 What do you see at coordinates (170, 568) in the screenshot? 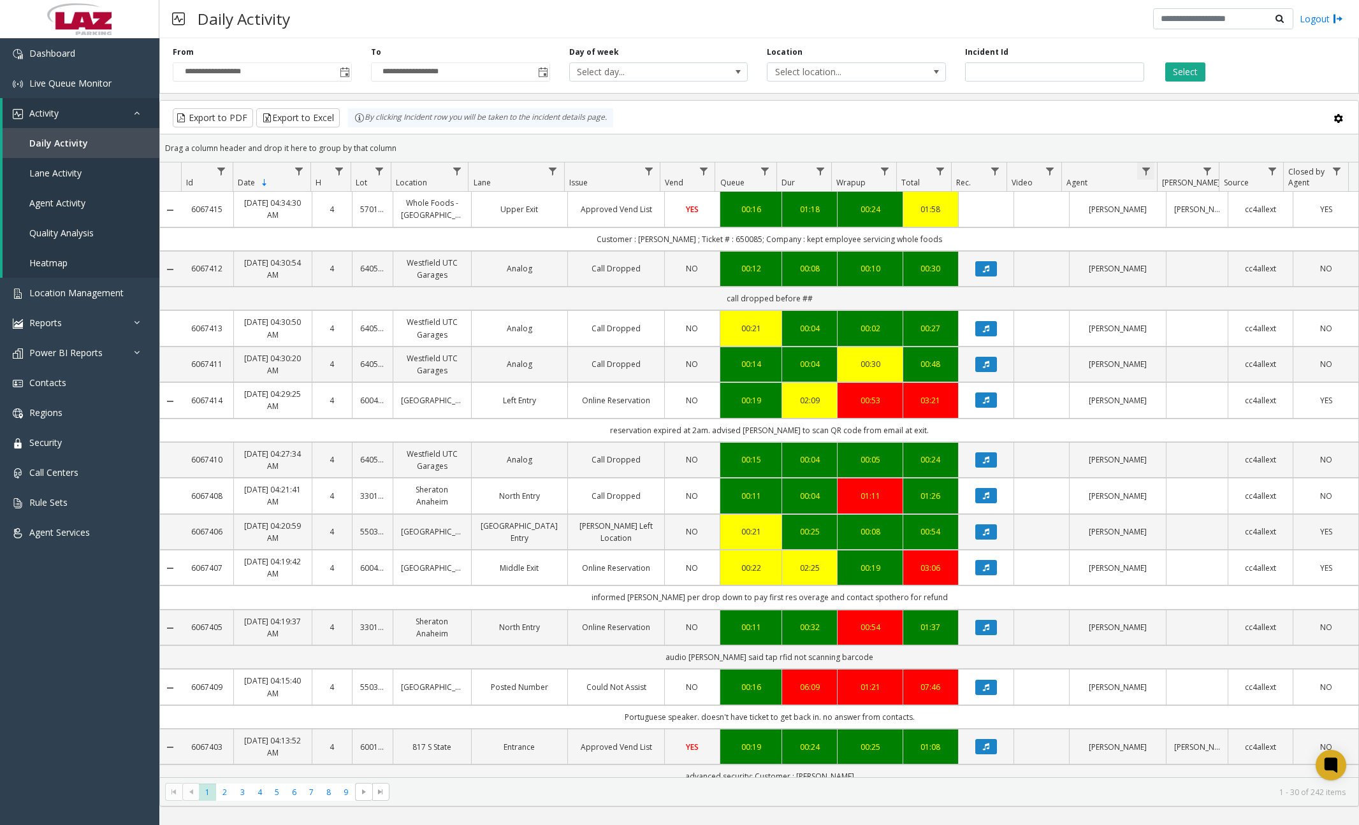
I see `a: Collapse Details` at bounding box center [170, 568].